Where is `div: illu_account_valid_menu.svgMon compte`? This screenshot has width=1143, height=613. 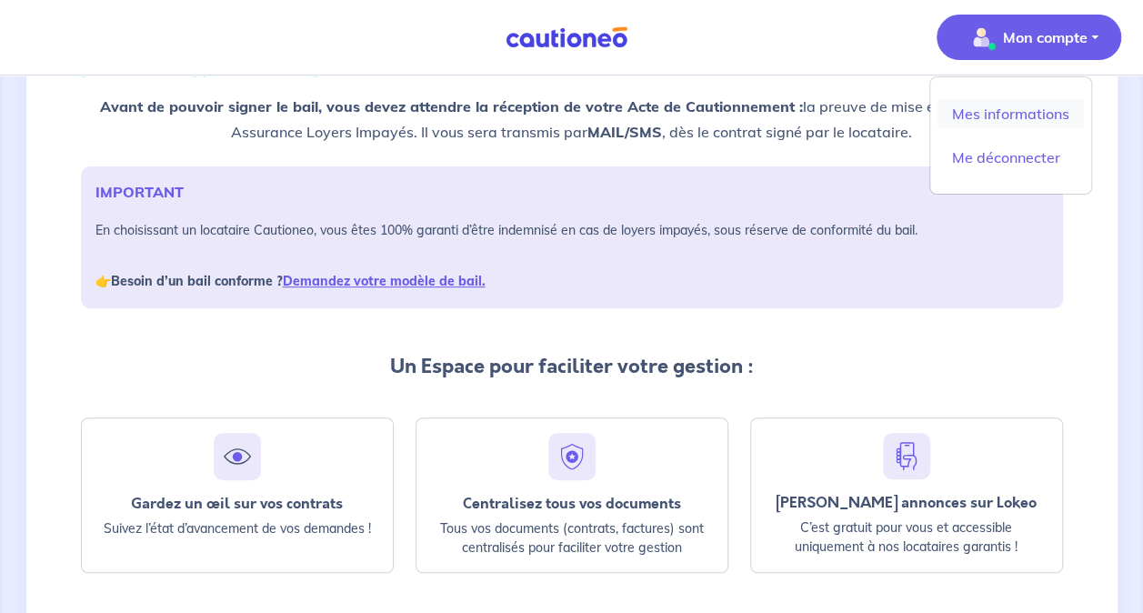
div: illu_account_valid_menu.svgMon compte is located at coordinates (1010, 135).